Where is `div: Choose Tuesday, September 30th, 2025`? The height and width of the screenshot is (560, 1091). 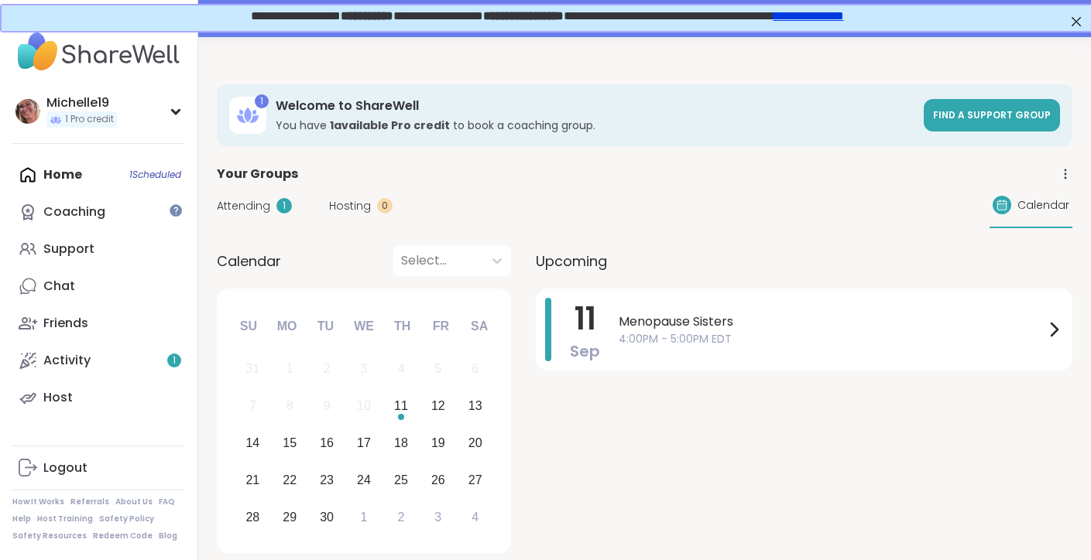 div: Choose Tuesday, September 30th, 2025 is located at coordinates (327, 517).